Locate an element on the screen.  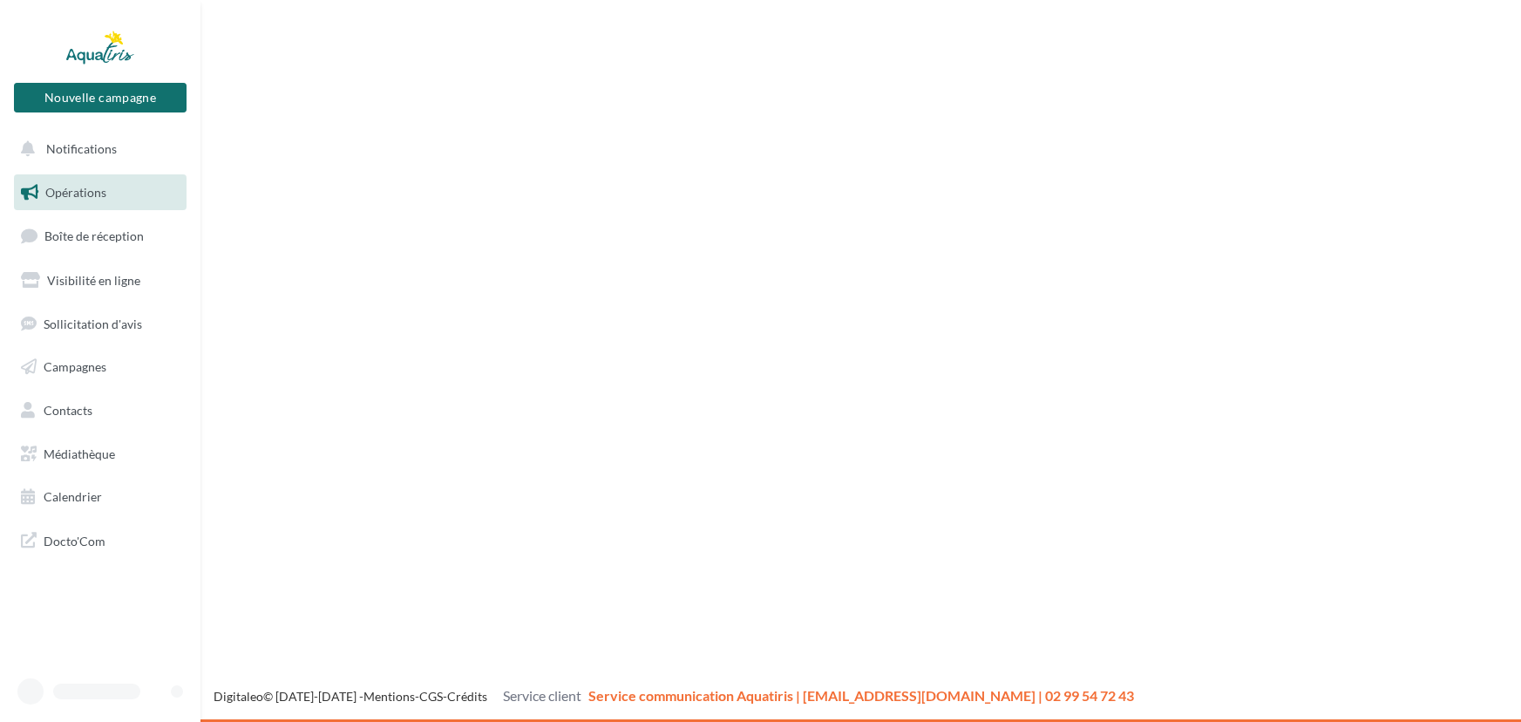
a: CGS is located at coordinates (431, 696).